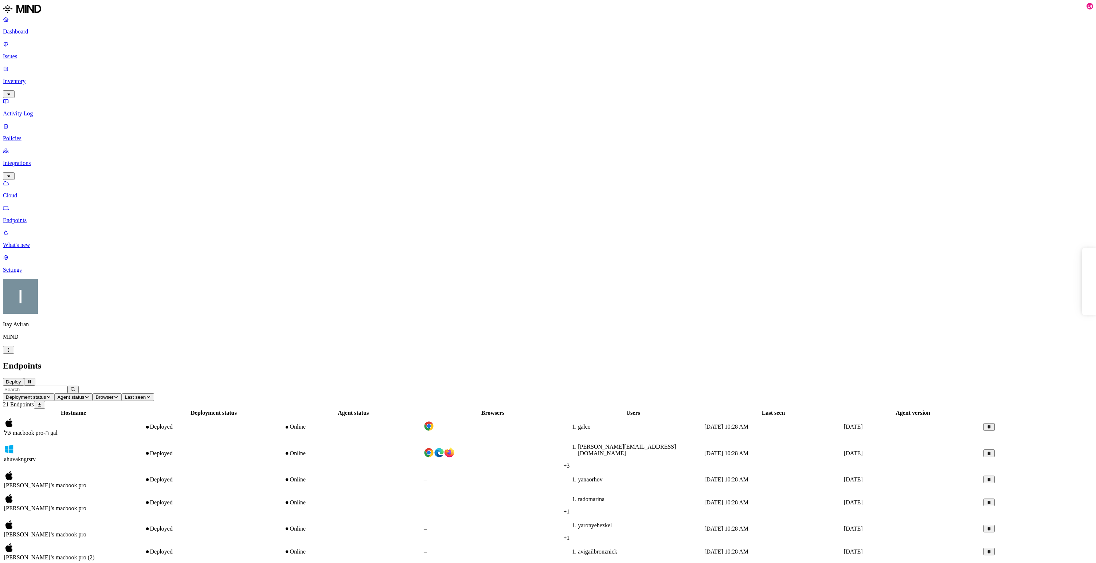  What do you see at coordinates (35, 390) in the screenshot?
I see `input: Search` at bounding box center [35, 390].